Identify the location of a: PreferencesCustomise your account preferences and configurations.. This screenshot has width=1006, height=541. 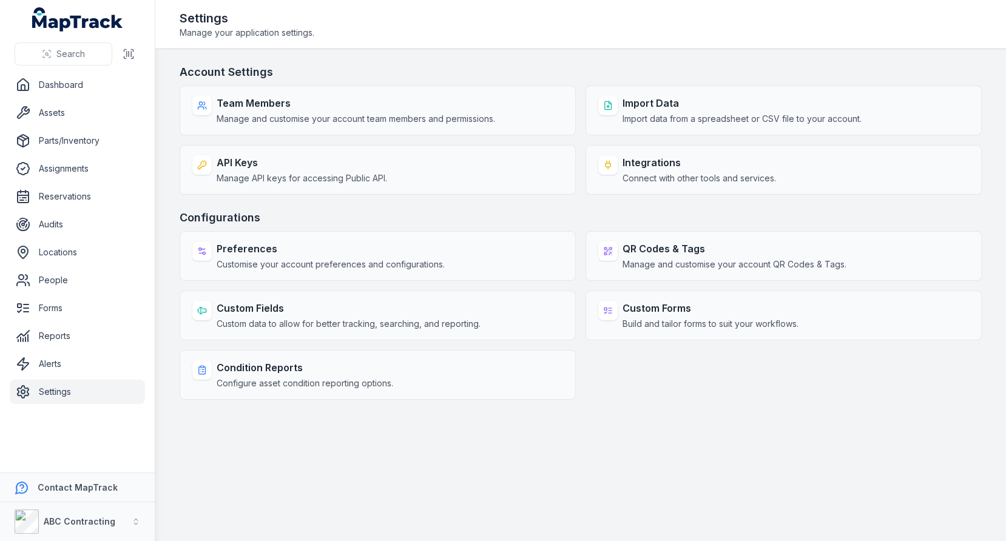
(377, 256).